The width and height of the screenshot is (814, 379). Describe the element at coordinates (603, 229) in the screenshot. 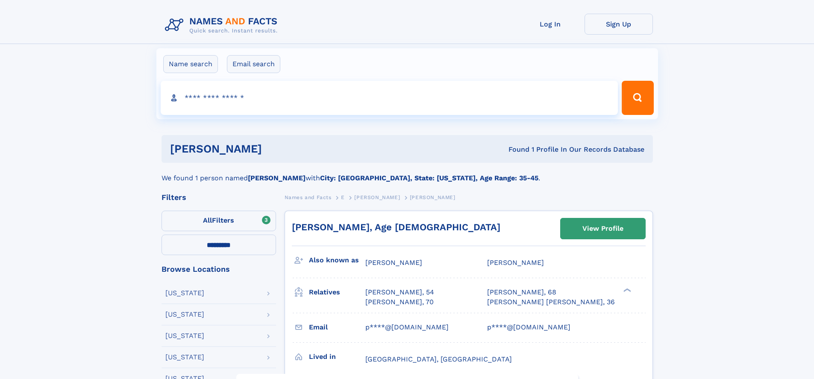

I see `a: View Profile` at that location.